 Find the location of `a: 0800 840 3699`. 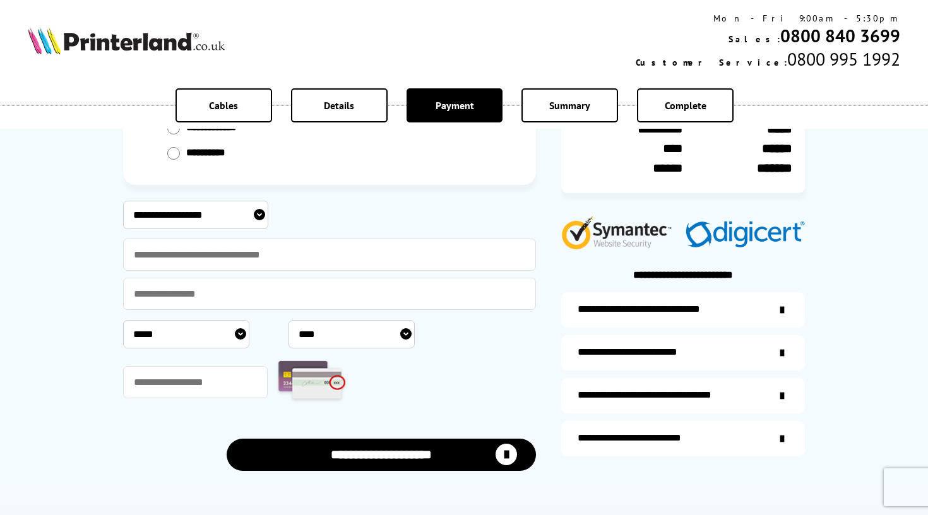

a: 0800 840 3699 is located at coordinates (840, 35).